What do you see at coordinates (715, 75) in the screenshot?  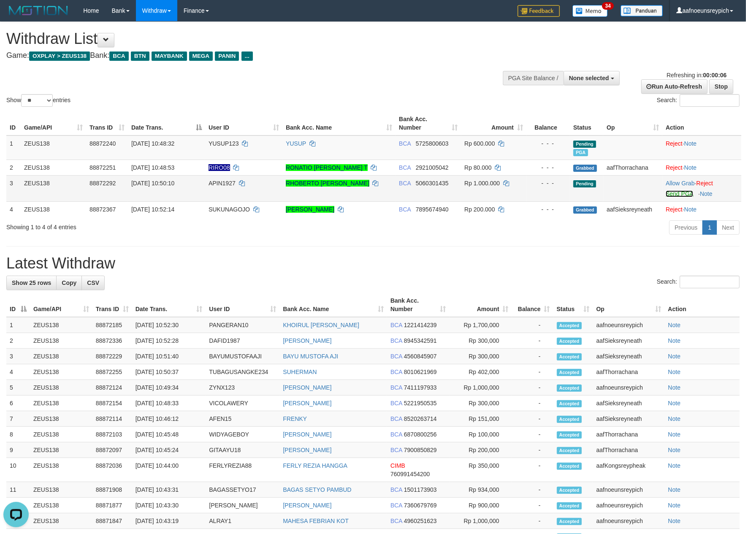 I see `strong: 00:00:06` at bounding box center [715, 75].